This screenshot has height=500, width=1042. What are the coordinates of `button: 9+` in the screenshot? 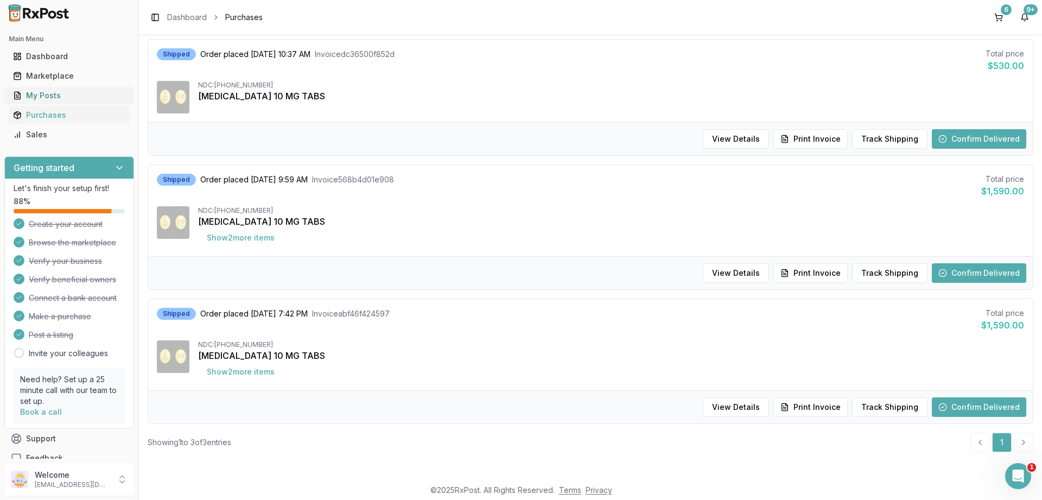 It's located at (1024, 17).